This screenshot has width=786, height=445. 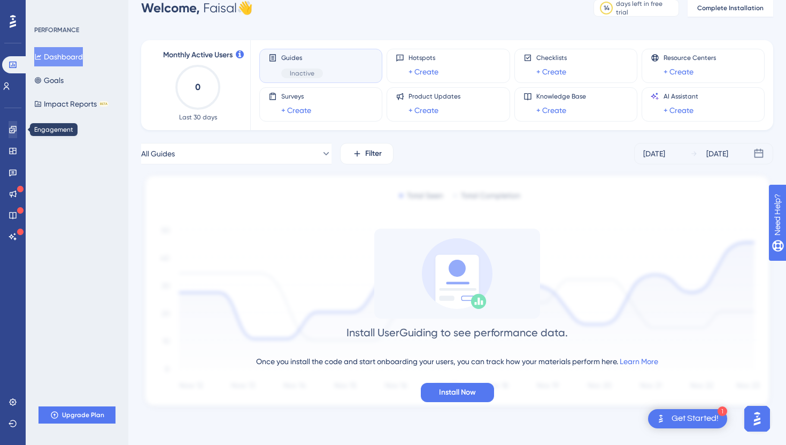 I want to click on span: Filter, so click(x=373, y=154).